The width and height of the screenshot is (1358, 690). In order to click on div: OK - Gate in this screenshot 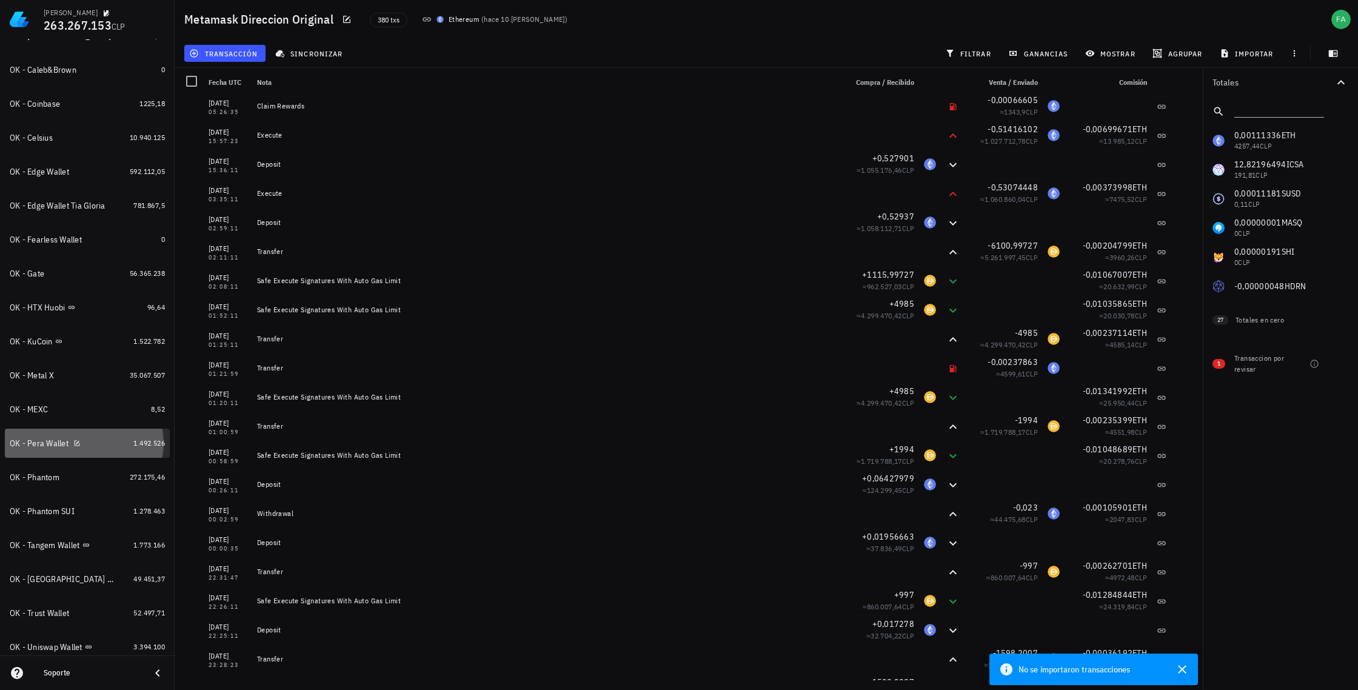, I will do `click(27, 273)`.